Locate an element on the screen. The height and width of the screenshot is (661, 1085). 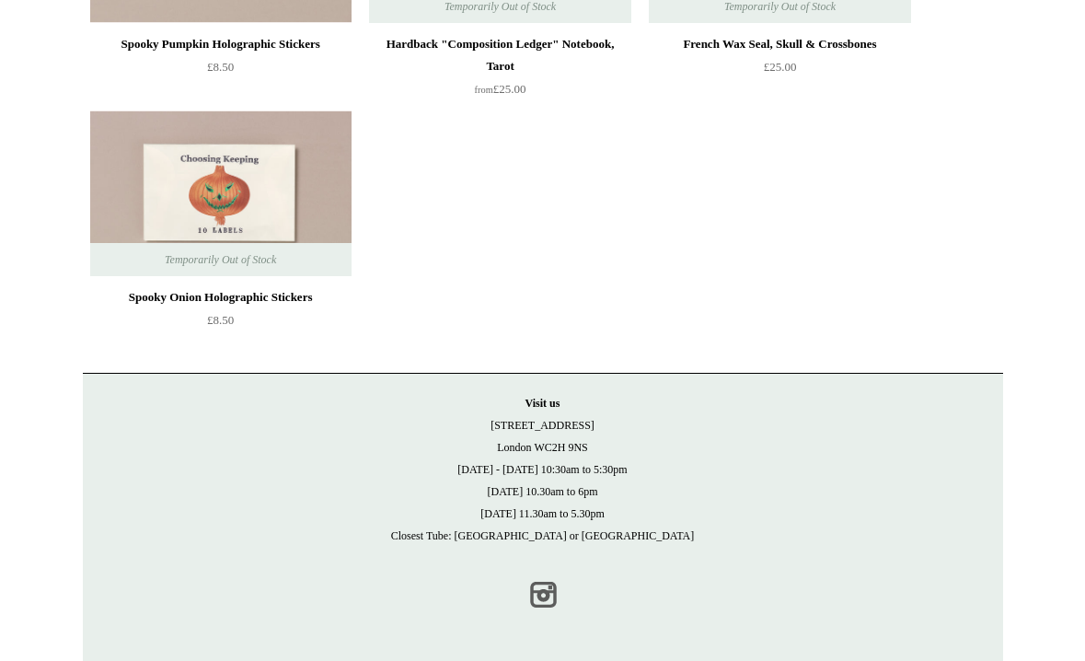
span: Temporarily Out of Stock is located at coordinates (220, 259).